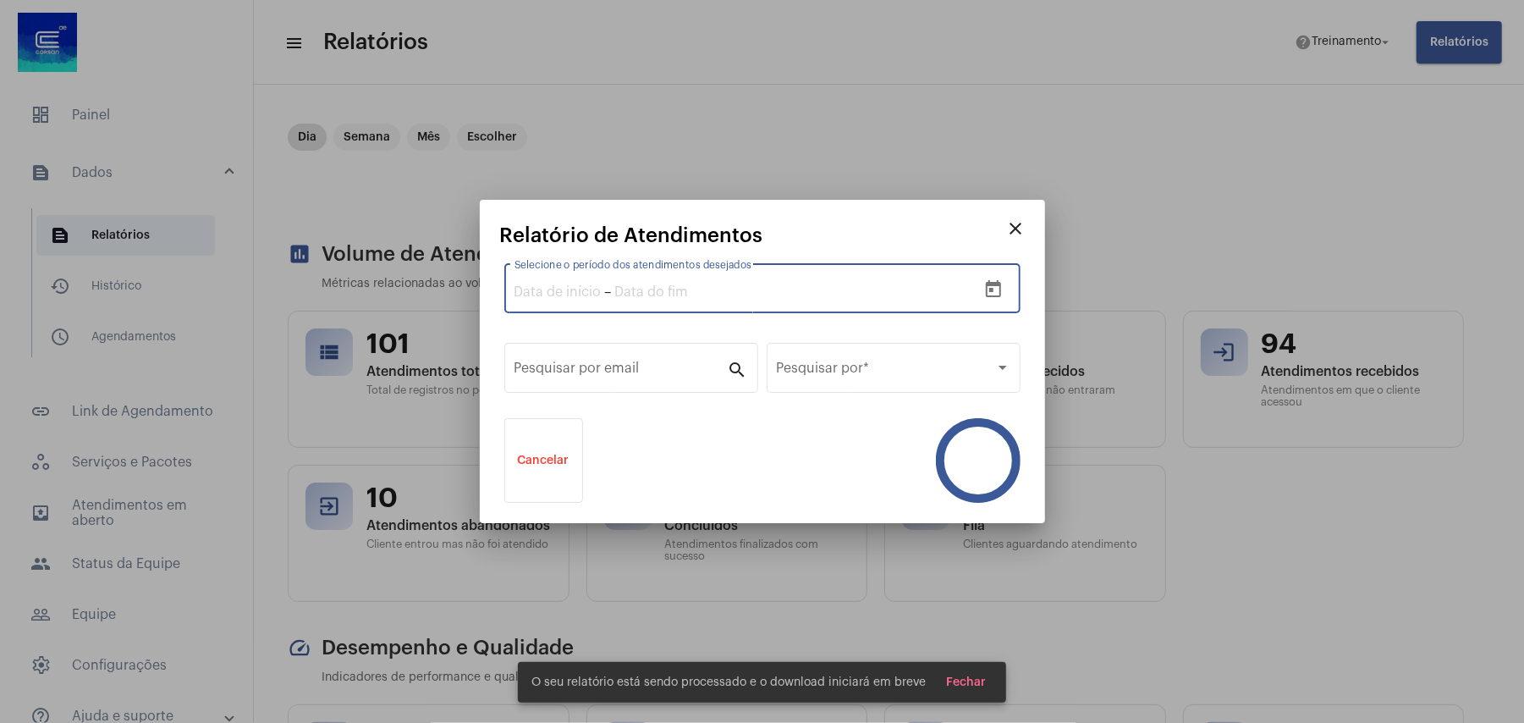 The width and height of the screenshot is (1524, 723). What do you see at coordinates (621, 371) in the screenshot?
I see `input: Pesquisar por email` at bounding box center [621, 371].